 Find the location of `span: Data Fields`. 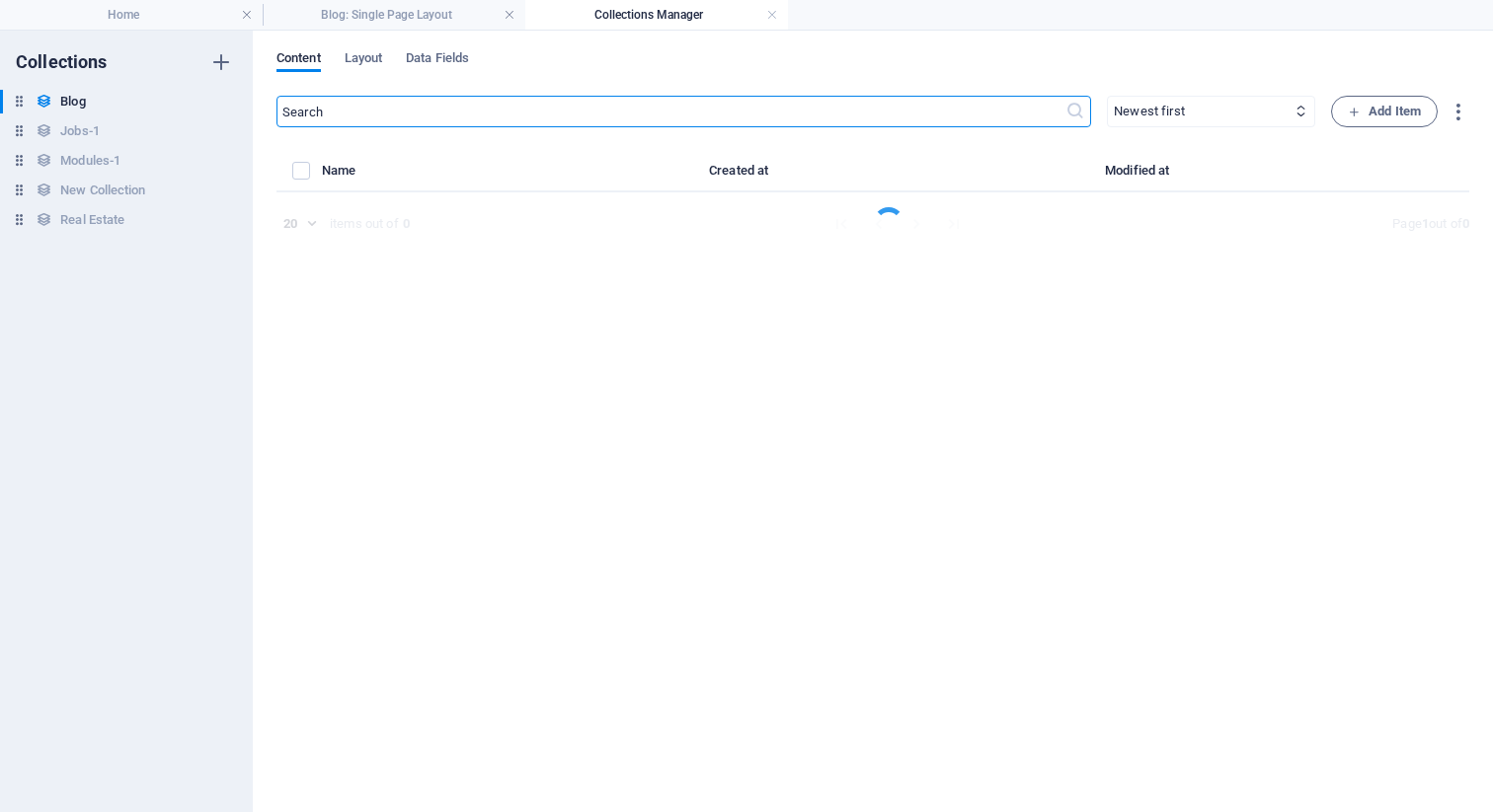

span: Data Fields is located at coordinates (437, 60).